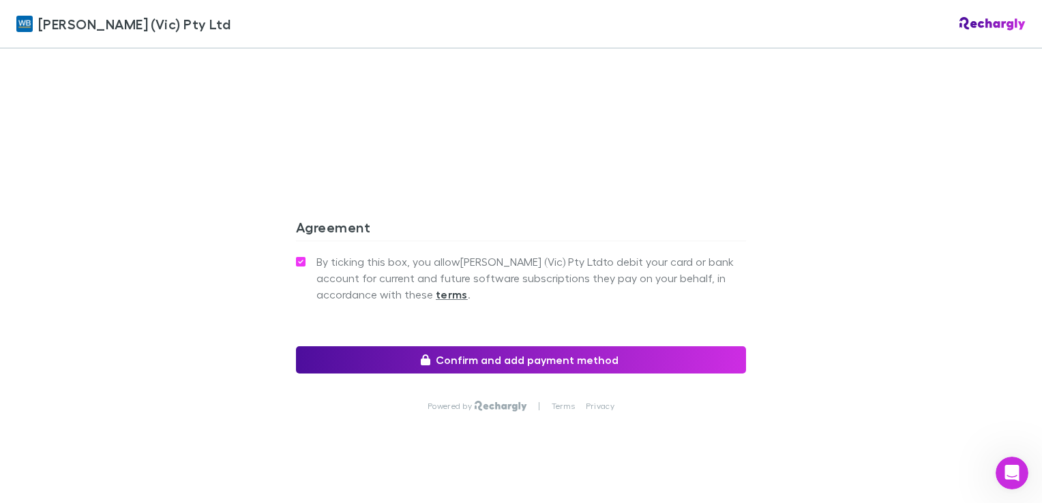 Image resolution: width=1042 pixels, height=503 pixels. I want to click on p: Privacy, so click(600, 406).